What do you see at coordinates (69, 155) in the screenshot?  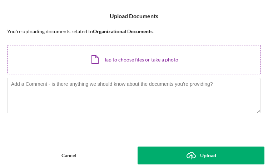 I see `div: Cancel` at bounding box center [69, 155].